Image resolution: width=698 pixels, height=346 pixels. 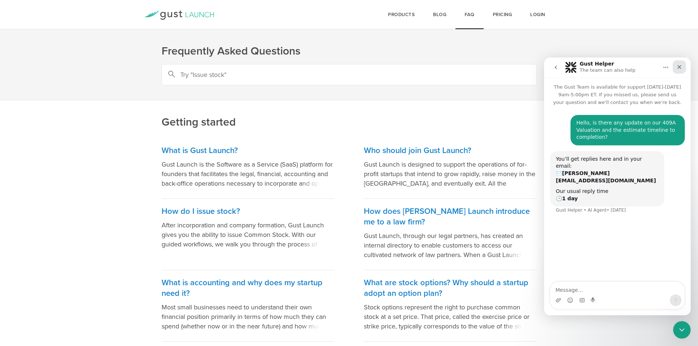 What do you see at coordinates (349, 98) in the screenshot?
I see `h2: Getting started` at bounding box center [349, 98].